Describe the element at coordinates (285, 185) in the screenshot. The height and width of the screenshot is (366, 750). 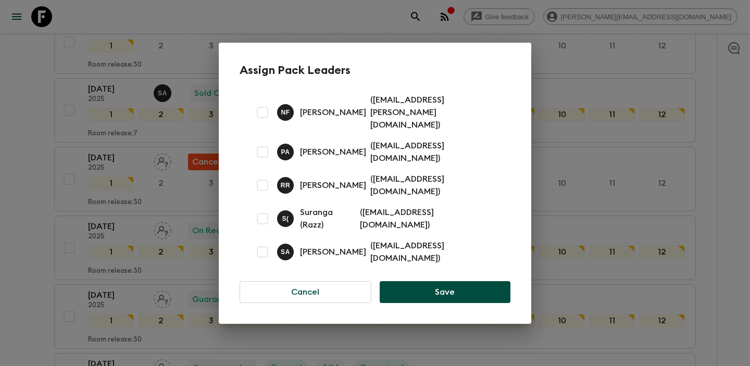
I see `p: R R` at that location.